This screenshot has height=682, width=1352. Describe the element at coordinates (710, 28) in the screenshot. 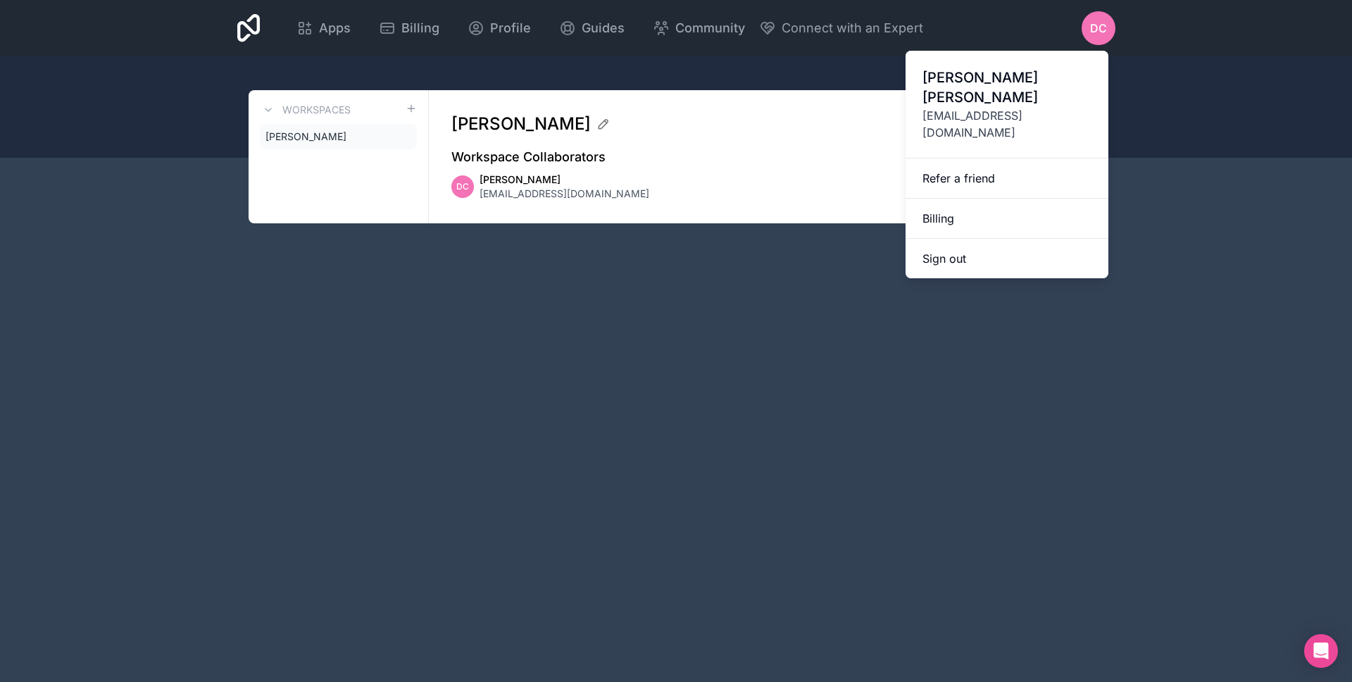

I see `span: Community` at that location.